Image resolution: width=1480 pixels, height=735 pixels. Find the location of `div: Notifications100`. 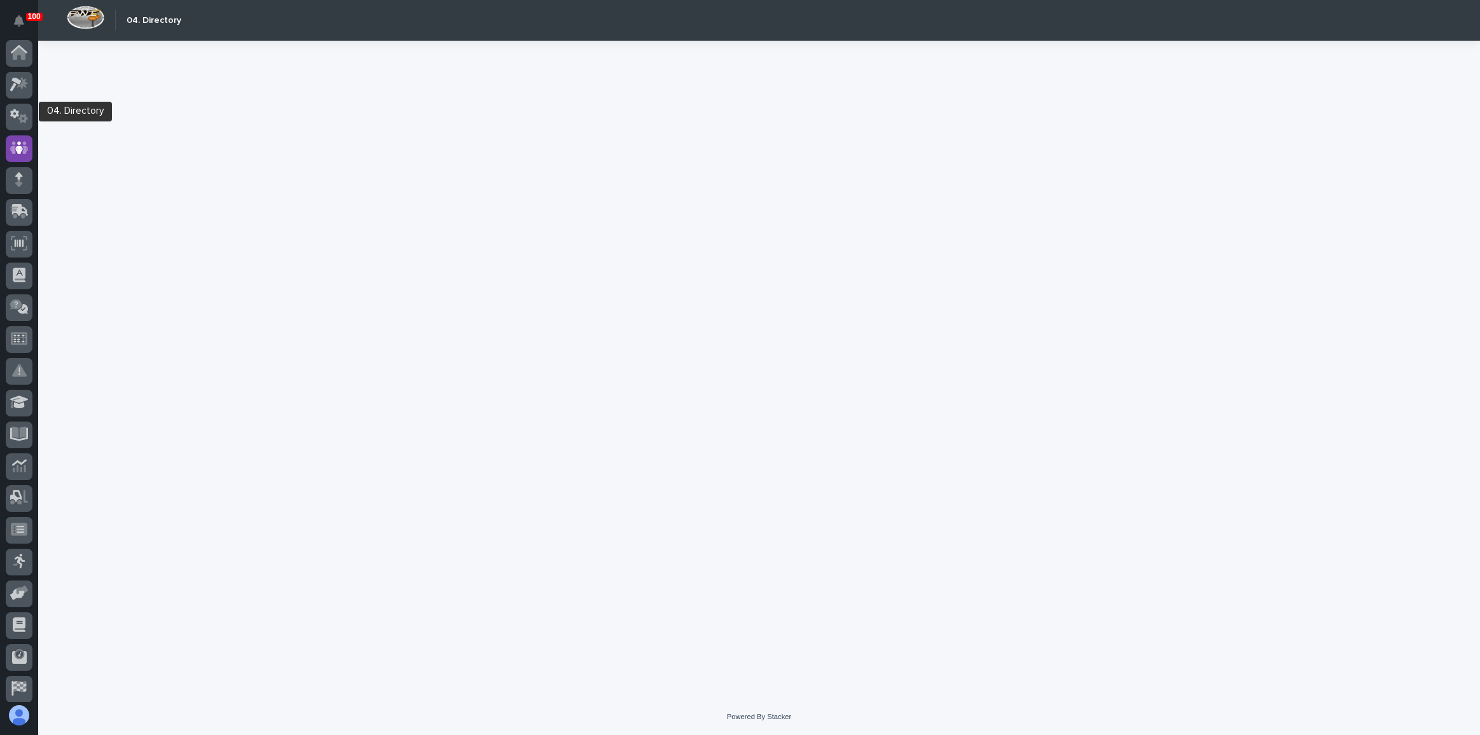

div: Notifications100 is located at coordinates (24, 25).